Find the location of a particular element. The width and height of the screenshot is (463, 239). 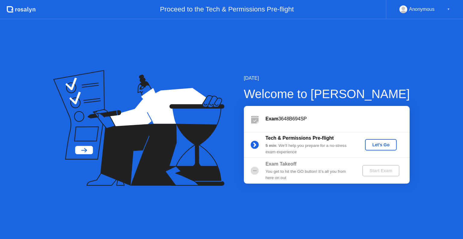

div: : We’ll help you prepare for a no-stress exam experience is located at coordinates (309, 149).